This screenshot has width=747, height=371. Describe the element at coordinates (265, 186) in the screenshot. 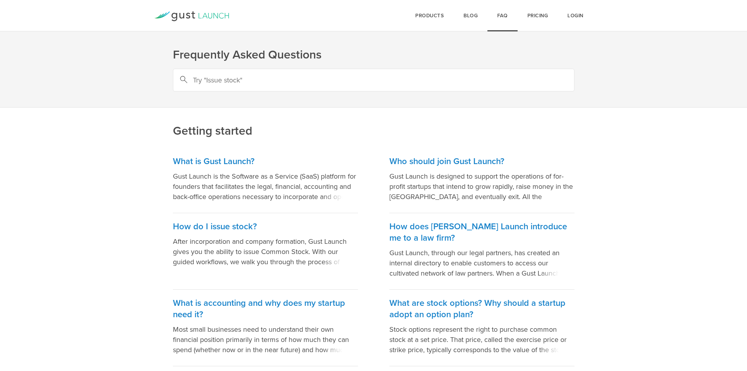

I see `p: Gust Launch is the Software as a Service (SaaS) platform for founders that facilitates the legal,...` at that location.